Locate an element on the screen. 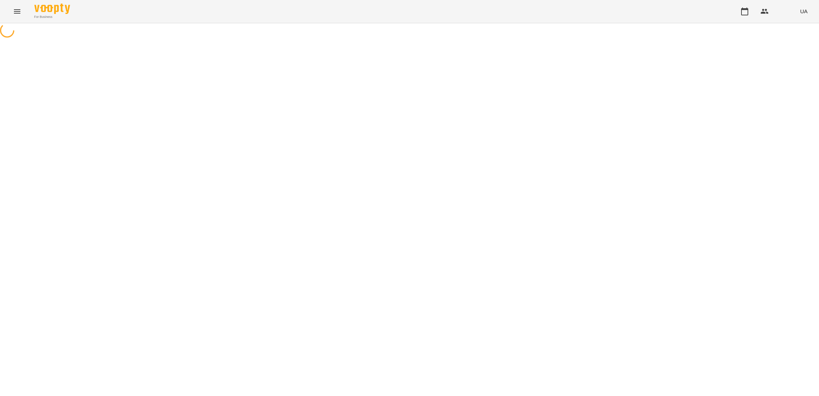 The height and width of the screenshot is (396, 819). img: Voopty Logo is located at coordinates (52, 9).